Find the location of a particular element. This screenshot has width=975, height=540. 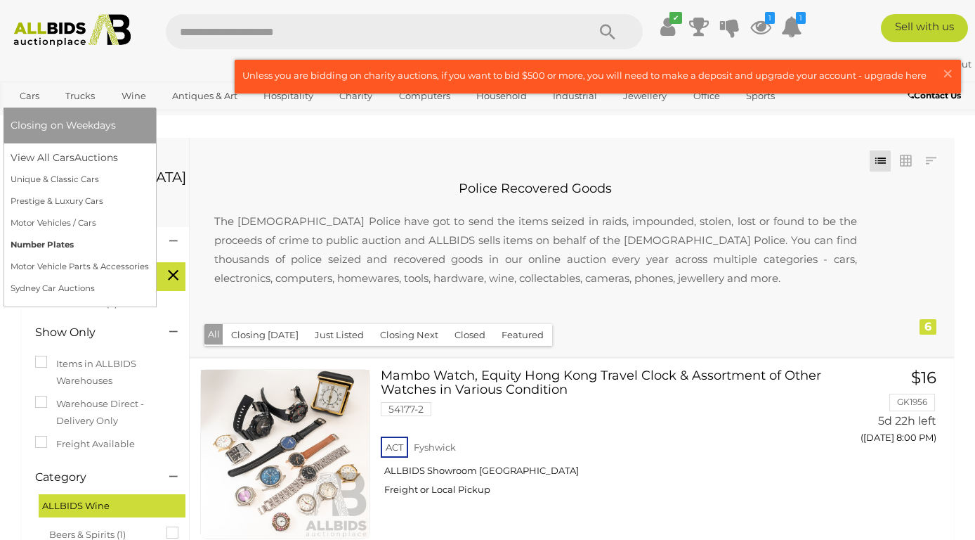

a: Charity is located at coordinates (356, 96).